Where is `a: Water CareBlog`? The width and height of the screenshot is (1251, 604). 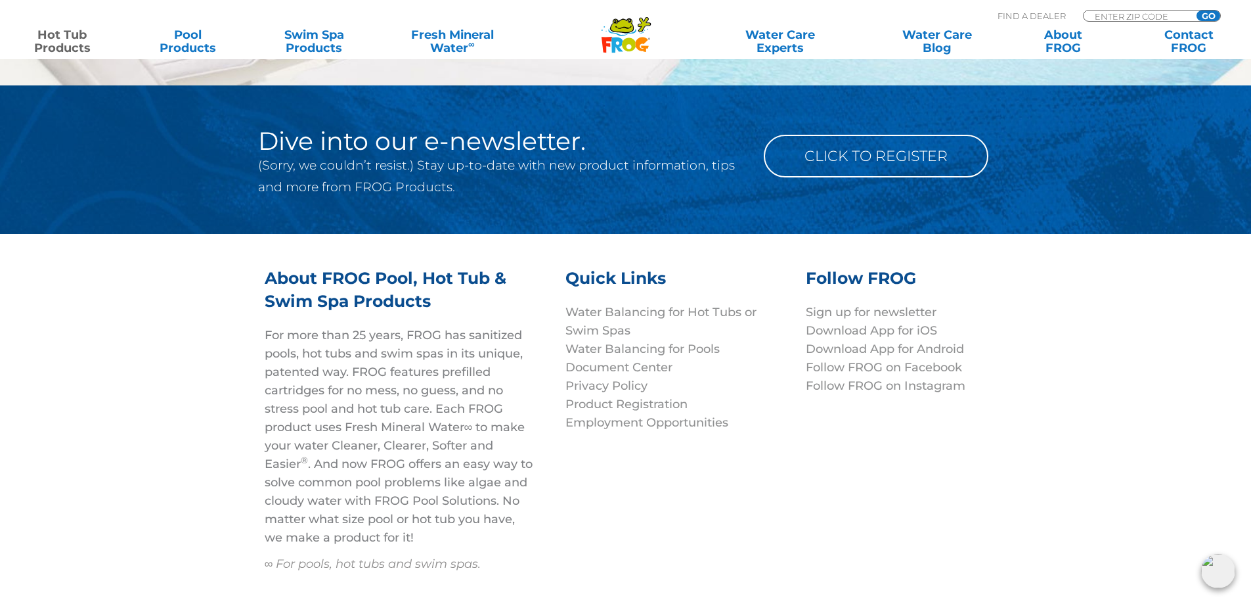 a: Water CareBlog is located at coordinates (937, 41).